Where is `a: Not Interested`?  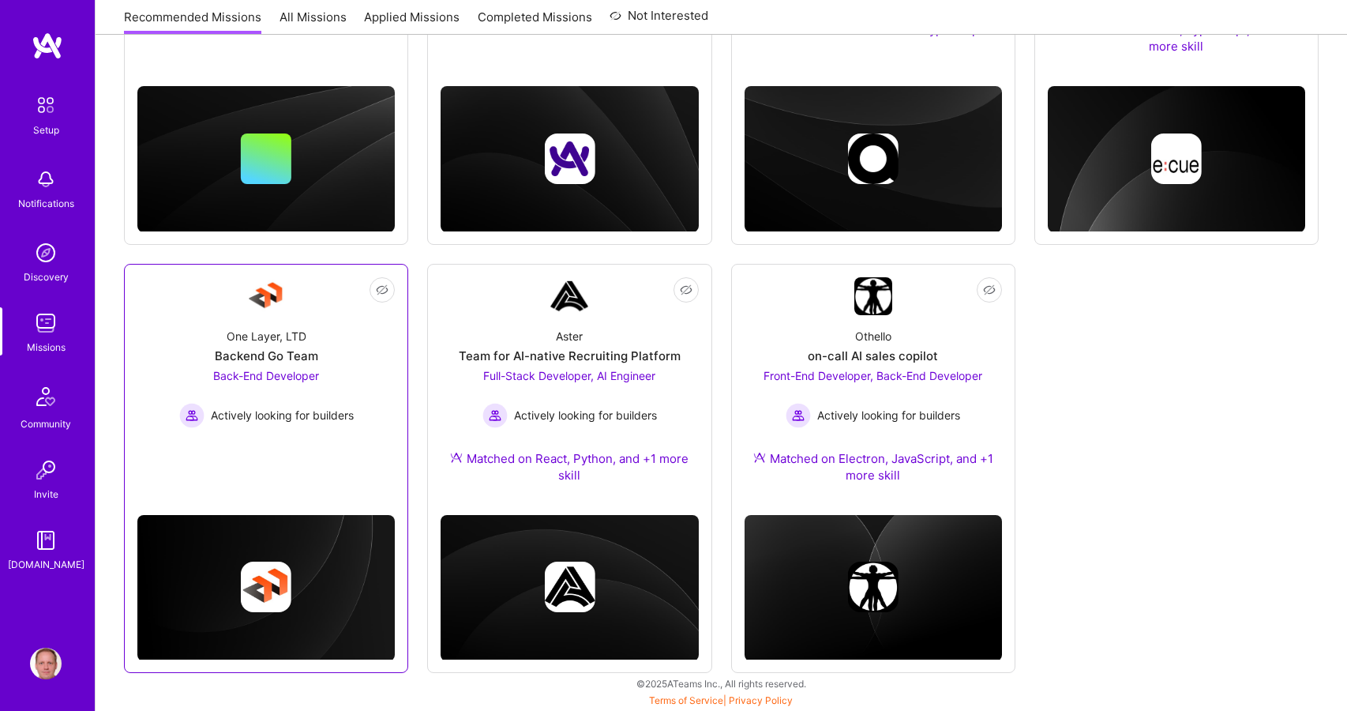
a: Not Interested is located at coordinates (659, 21).